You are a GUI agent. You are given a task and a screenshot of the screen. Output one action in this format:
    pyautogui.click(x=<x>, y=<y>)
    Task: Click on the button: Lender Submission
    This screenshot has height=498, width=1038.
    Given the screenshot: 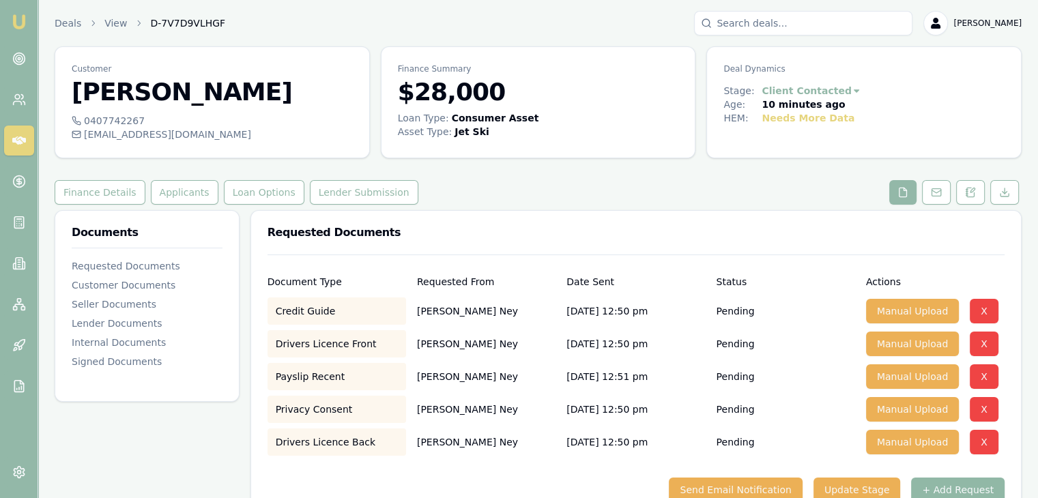 What is the action you would take?
    pyautogui.click(x=364, y=192)
    